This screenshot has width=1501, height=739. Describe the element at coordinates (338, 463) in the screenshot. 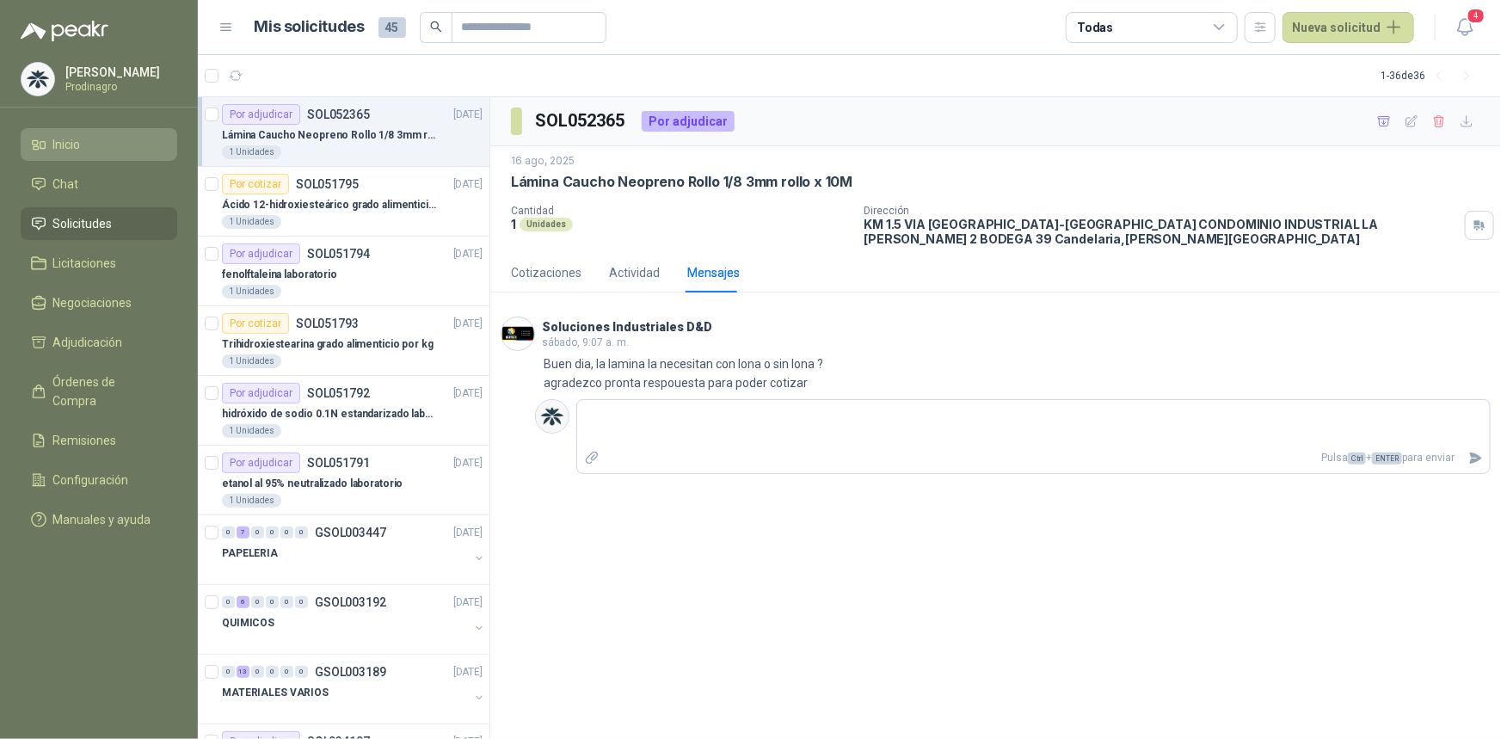

I see `p: SOL051791` at that location.